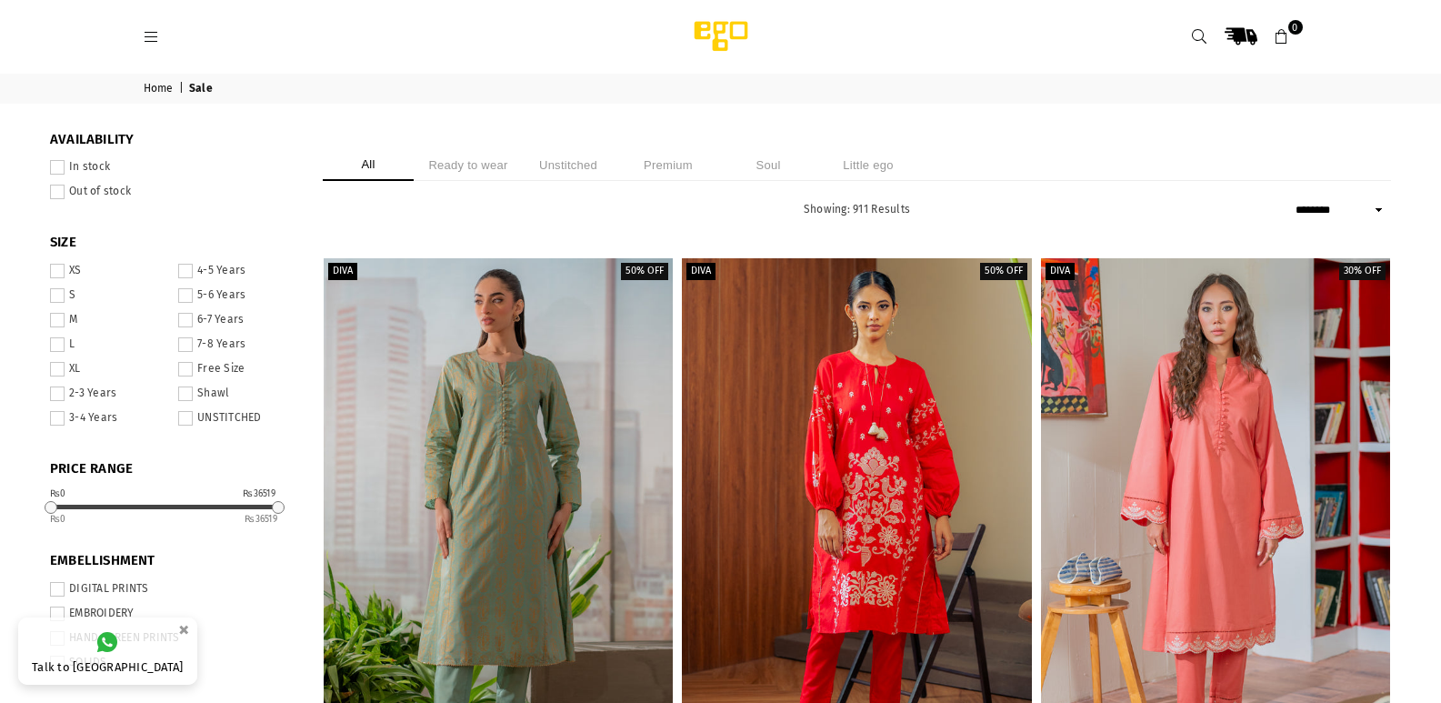 The image size is (1441, 703). What do you see at coordinates (108, 271) in the screenshot?
I see `label: XS` at bounding box center [108, 271].